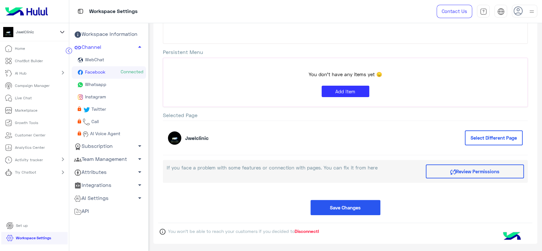 This screenshot has height=251, width=542. I want to click on p: Set up, so click(22, 226).